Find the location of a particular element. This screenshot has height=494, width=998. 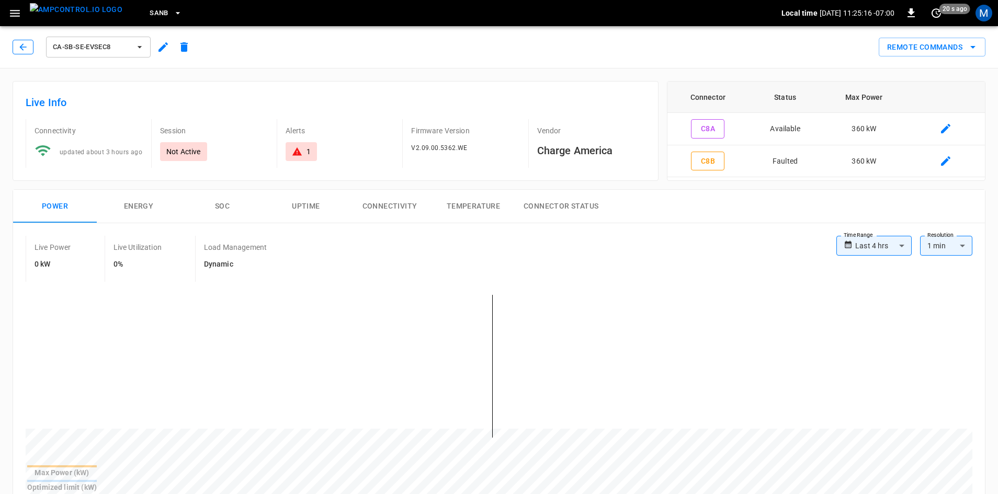

button: C8A is located at coordinates (708, 129).